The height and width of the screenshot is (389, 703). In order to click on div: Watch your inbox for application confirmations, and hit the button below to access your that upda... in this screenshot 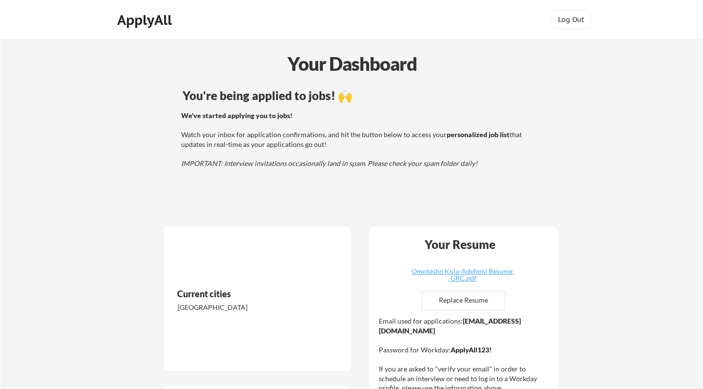, I will do `click(357, 140)`.